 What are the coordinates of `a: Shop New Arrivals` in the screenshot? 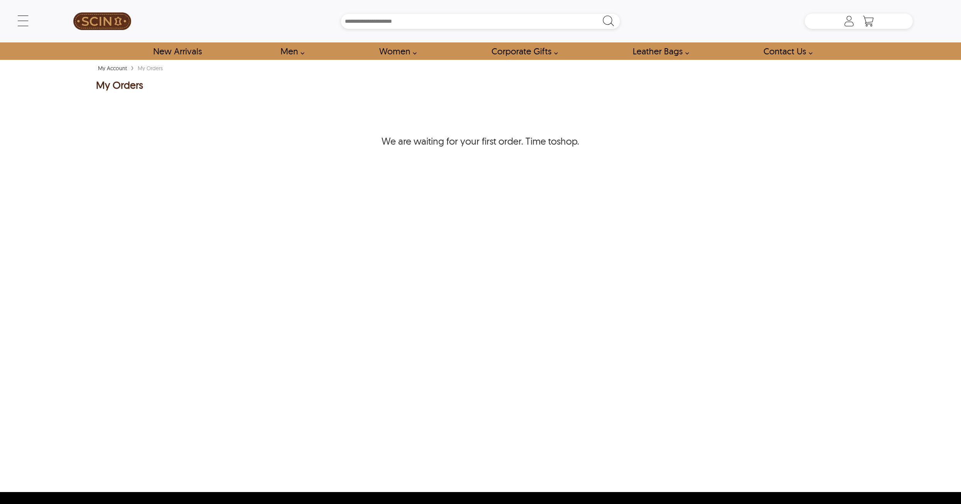 It's located at (177, 51).